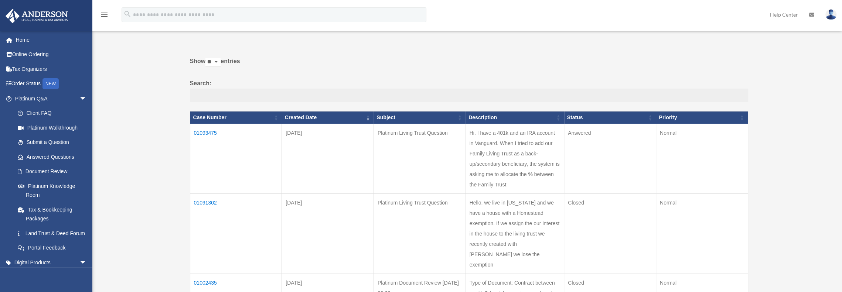 The image size is (842, 292). I want to click on a: Digital Productsarrow_drop_down, so click(51, 263).